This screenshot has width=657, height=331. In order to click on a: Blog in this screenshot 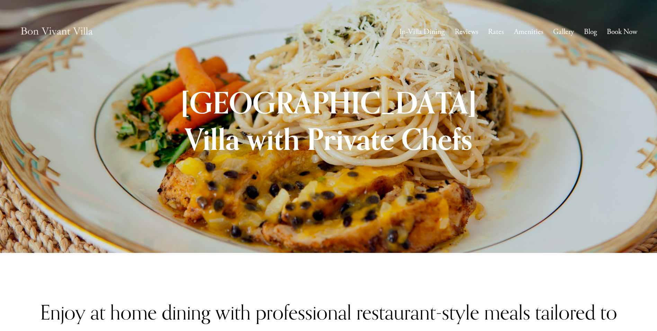, I will do `click(591, 32)`.